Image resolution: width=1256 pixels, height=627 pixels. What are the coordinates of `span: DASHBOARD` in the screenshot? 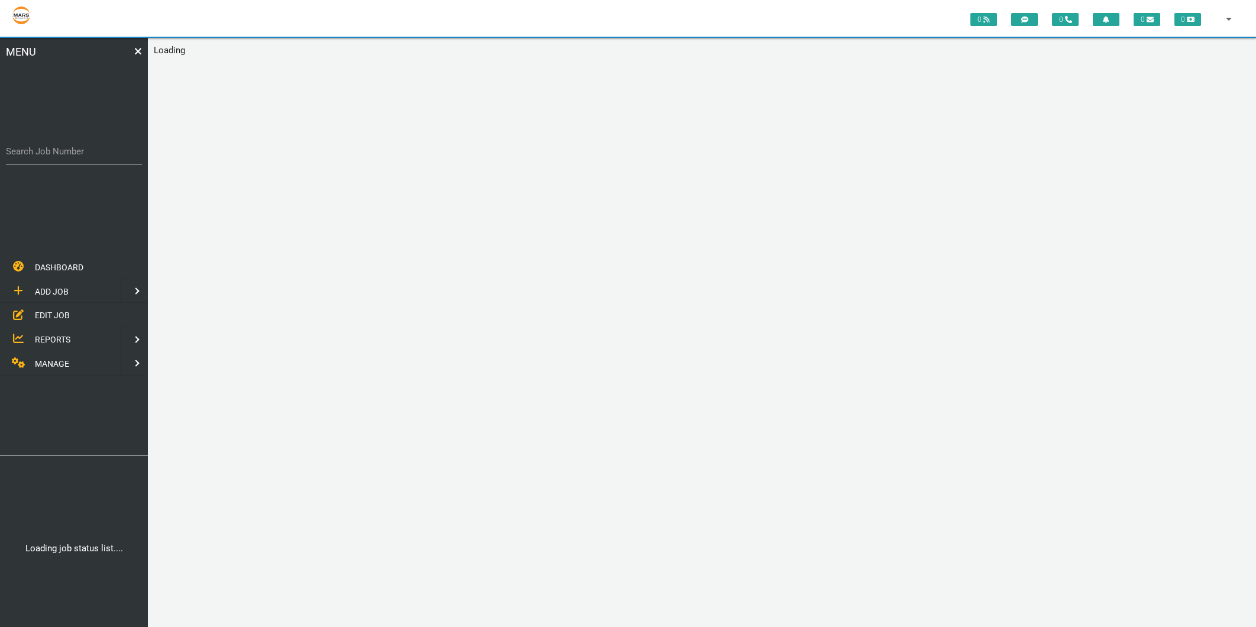 It's located at (59, 267).